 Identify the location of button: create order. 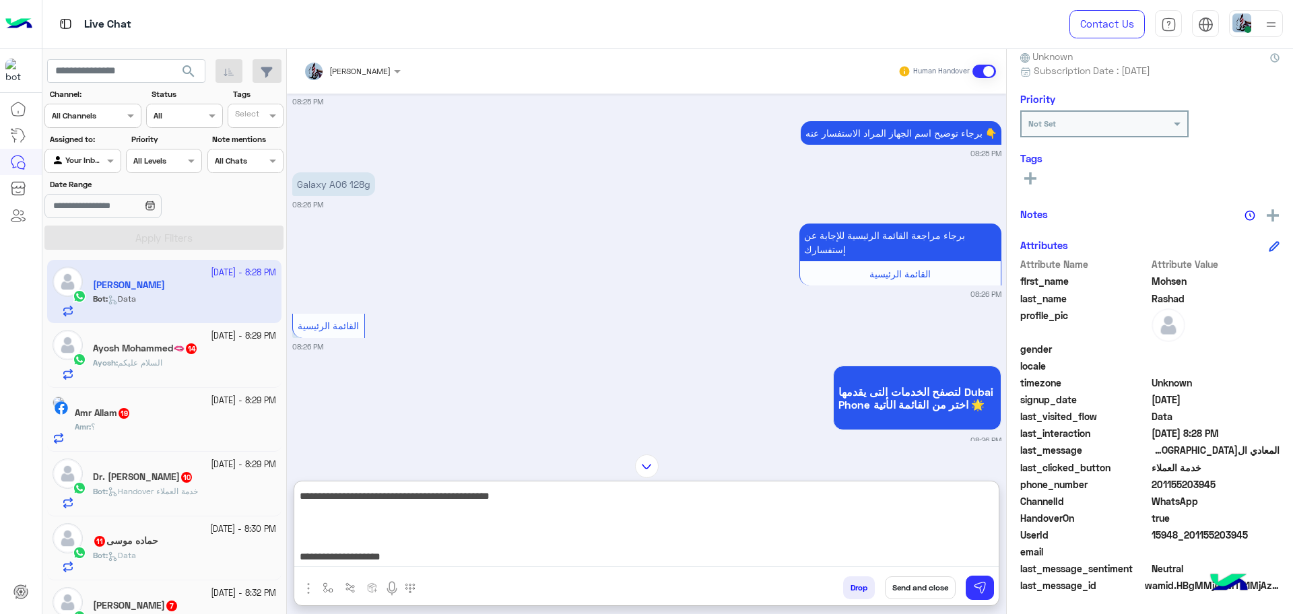
(372, 587).